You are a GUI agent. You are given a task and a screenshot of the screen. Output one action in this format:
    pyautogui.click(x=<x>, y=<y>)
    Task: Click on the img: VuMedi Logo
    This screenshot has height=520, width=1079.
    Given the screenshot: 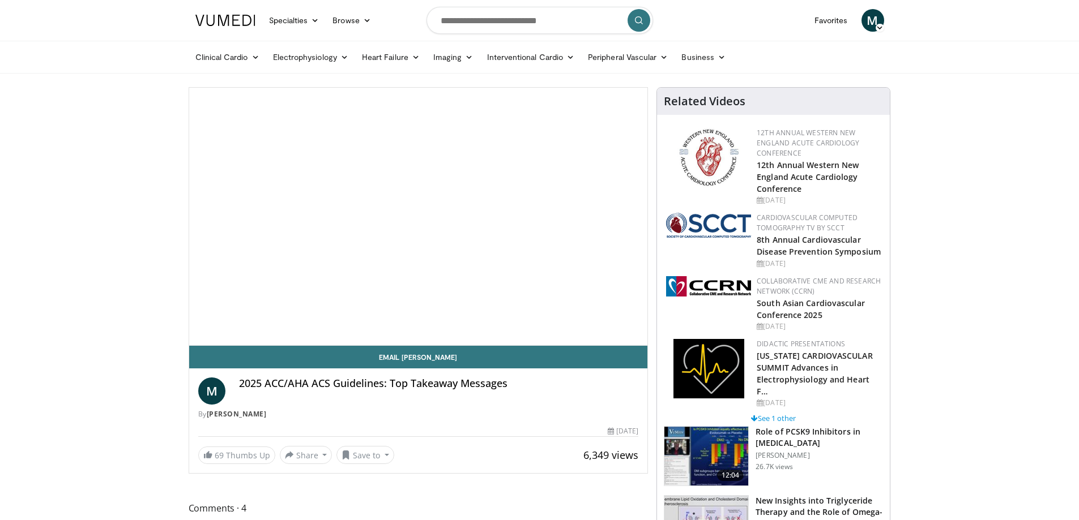 What is the action you would take?
    pyautogui.click(x=225, y=20)
    